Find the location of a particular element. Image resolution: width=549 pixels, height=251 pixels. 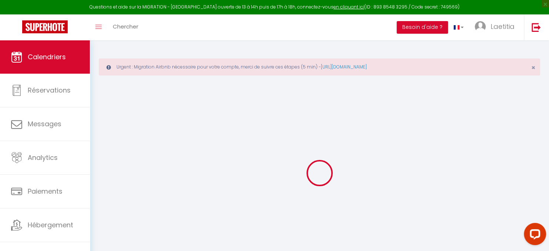

span: Hébergement is located at coordinates (50, 224).